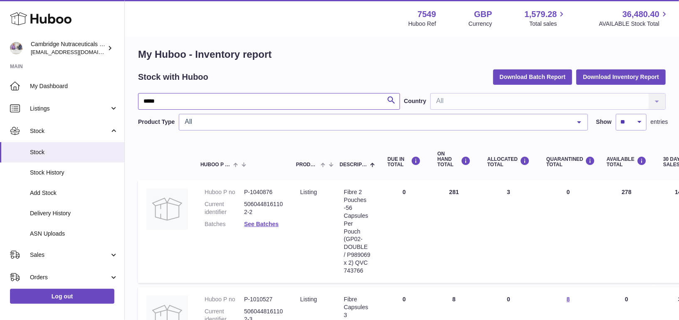 This screenshot has width=679, height=320. I want to click on button: Download Inventory Report, so click(621, 77).